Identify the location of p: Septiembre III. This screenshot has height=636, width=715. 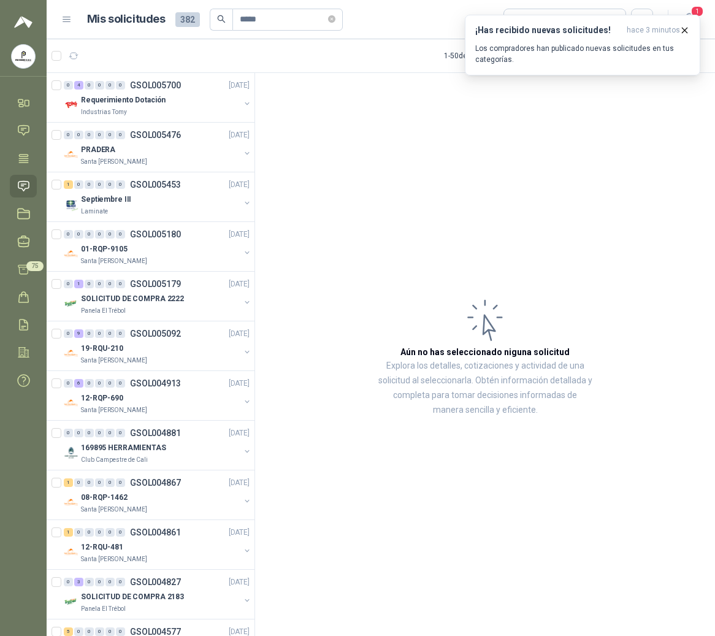
(106, 199).